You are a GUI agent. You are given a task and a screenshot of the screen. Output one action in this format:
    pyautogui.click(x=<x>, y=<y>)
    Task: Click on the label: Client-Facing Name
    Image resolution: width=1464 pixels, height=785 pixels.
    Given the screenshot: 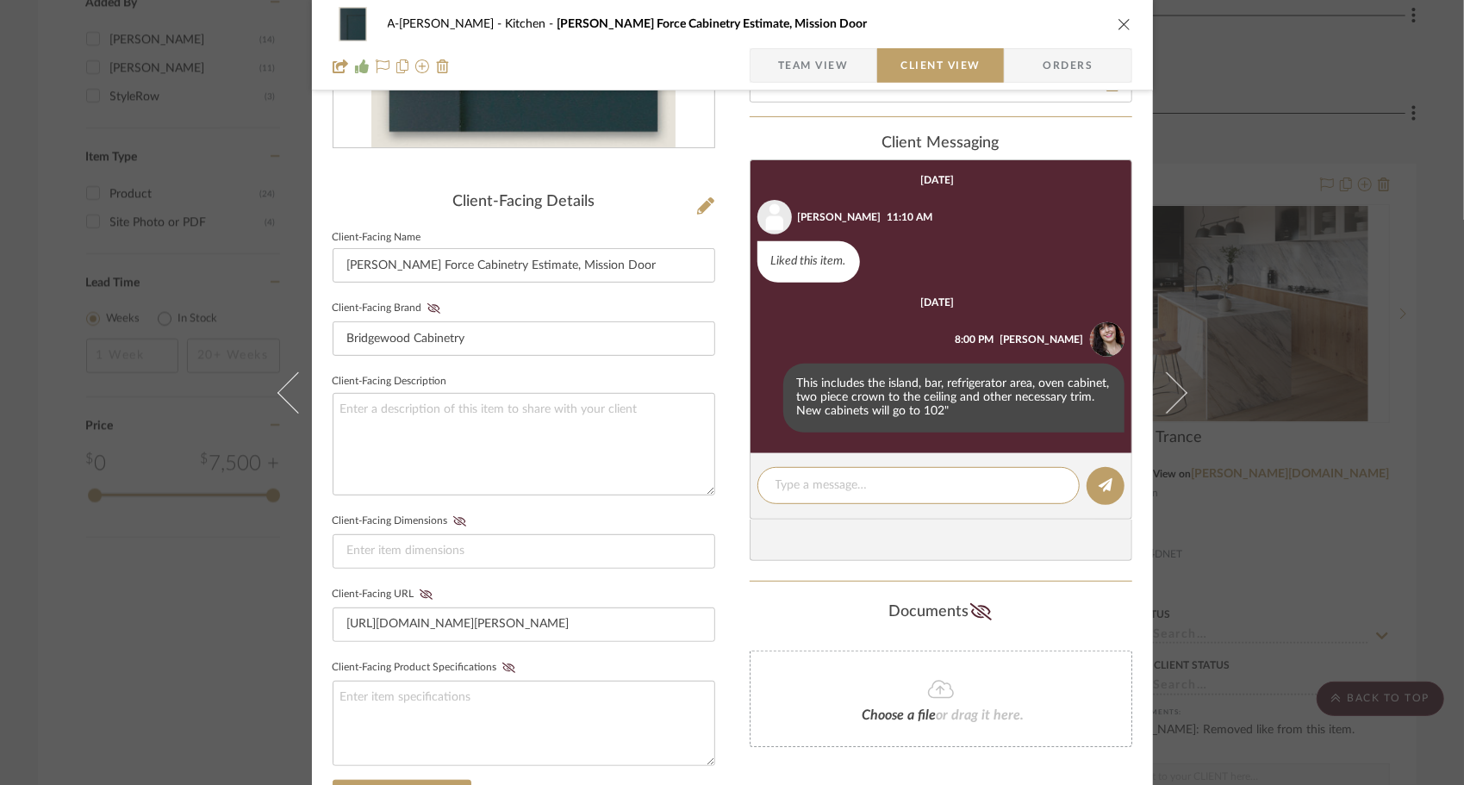 What is the action you would take?
    pyautogui.click(x=377, y=238)
    